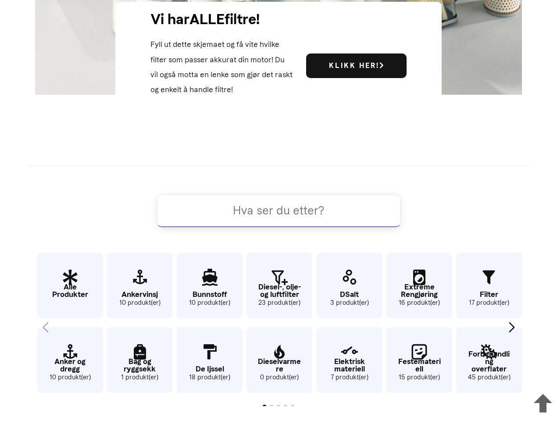  What do you see at coordinates (279, 291) in the screenshot?
I see `p: Diesel-, olje- og luftfilter` at bounding box center [279, 291].